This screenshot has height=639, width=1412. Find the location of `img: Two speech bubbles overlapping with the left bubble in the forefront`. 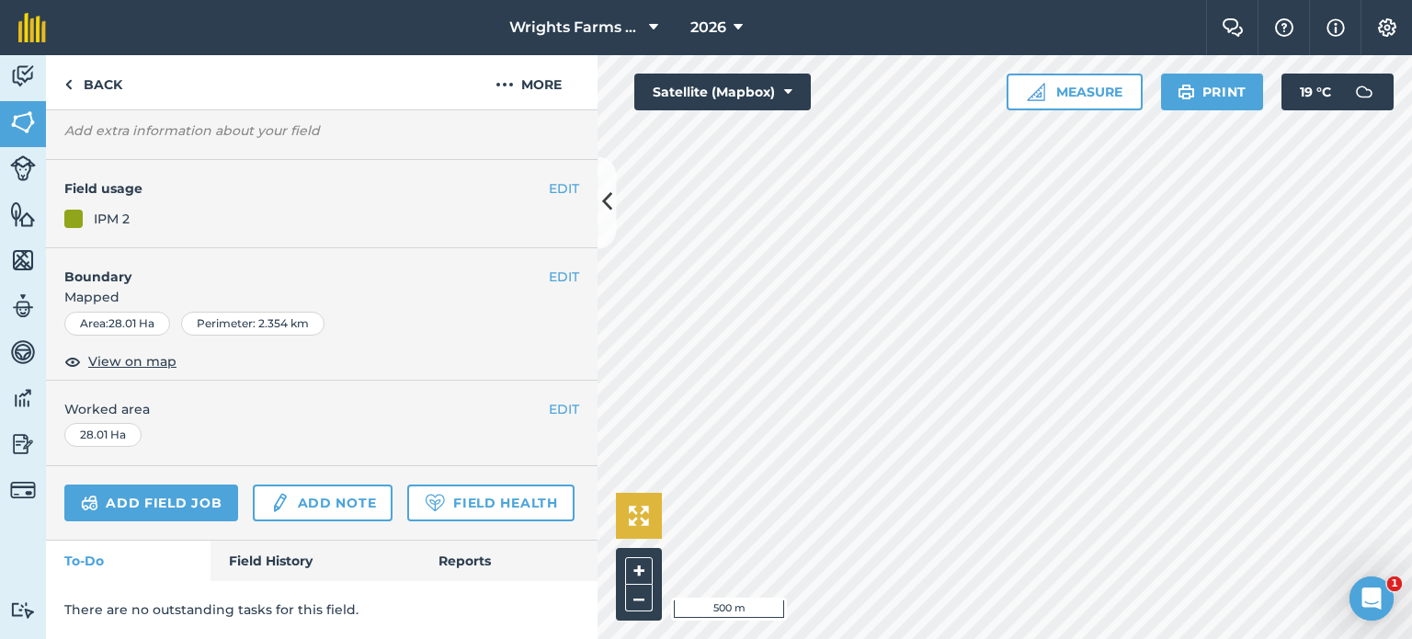

img: Two speech bubbles overlapping with the left bubble in the forefront is located at coordinates (1232, 28).